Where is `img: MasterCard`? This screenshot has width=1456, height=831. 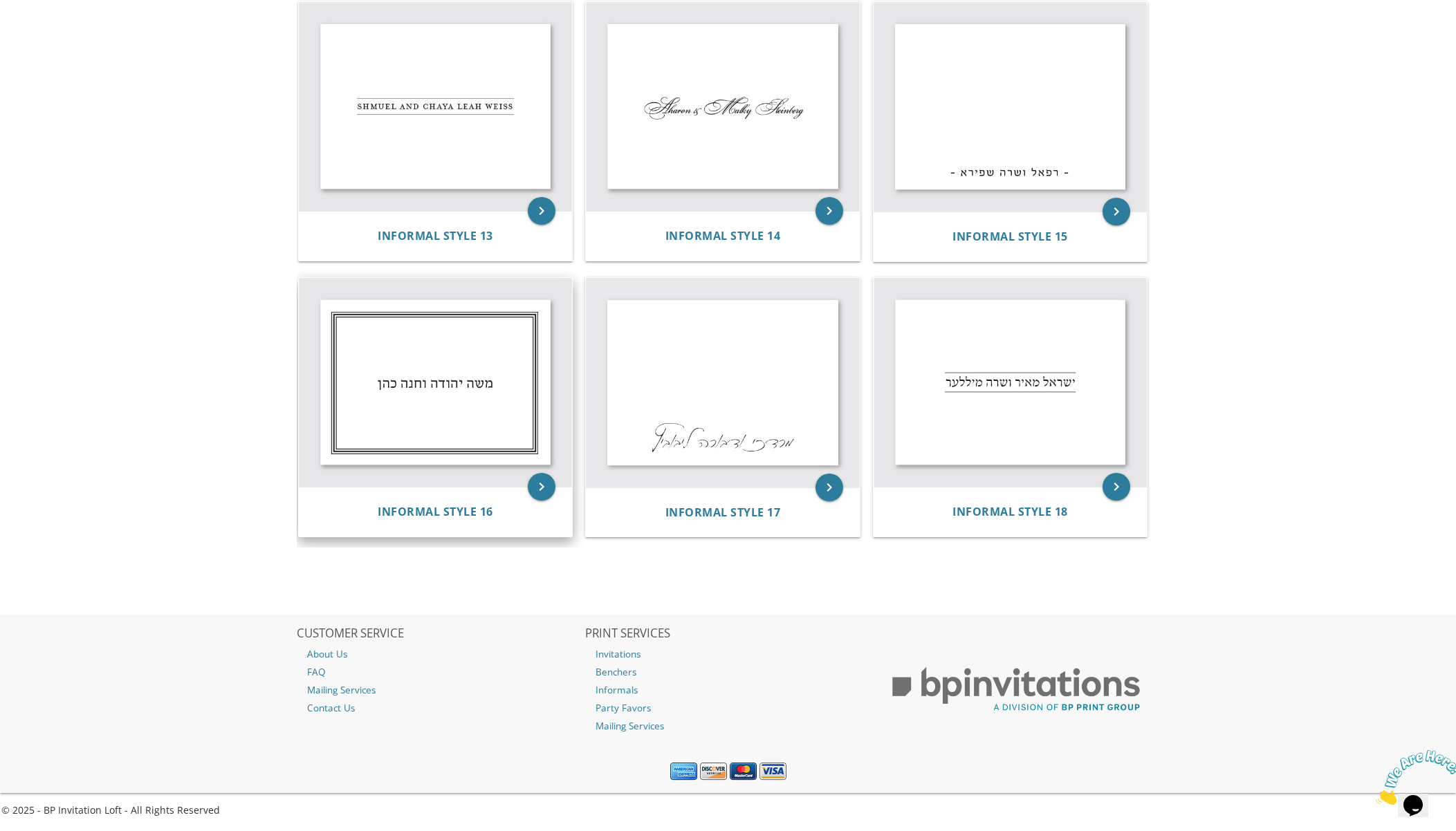
img: MasterCard is located at coordinates (743, 772).